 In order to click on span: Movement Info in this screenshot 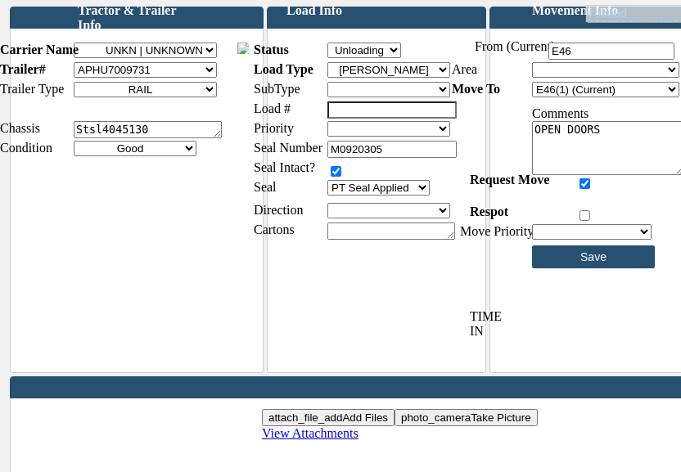, I will do `click(574, 11)`.